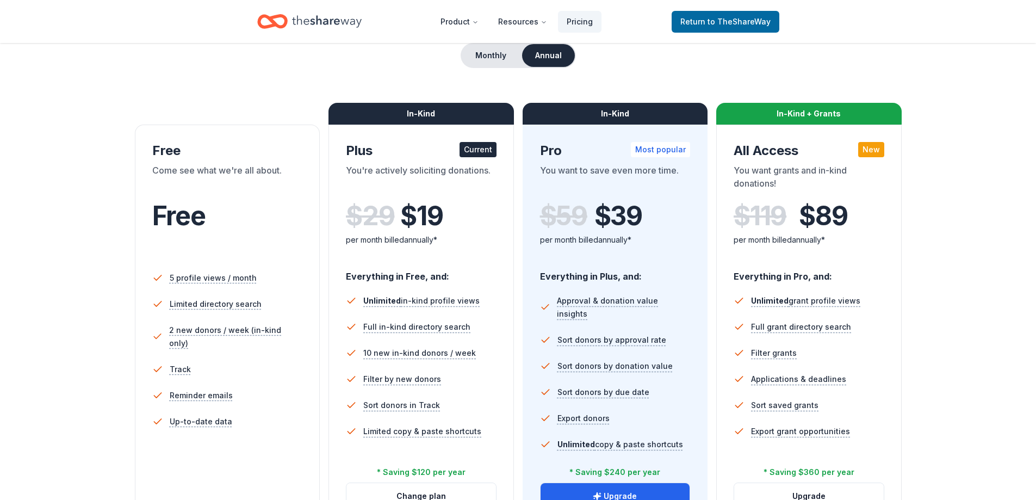 This screenshot has width=1036, height=500. I want to click on button: Product, so click(459, 22).